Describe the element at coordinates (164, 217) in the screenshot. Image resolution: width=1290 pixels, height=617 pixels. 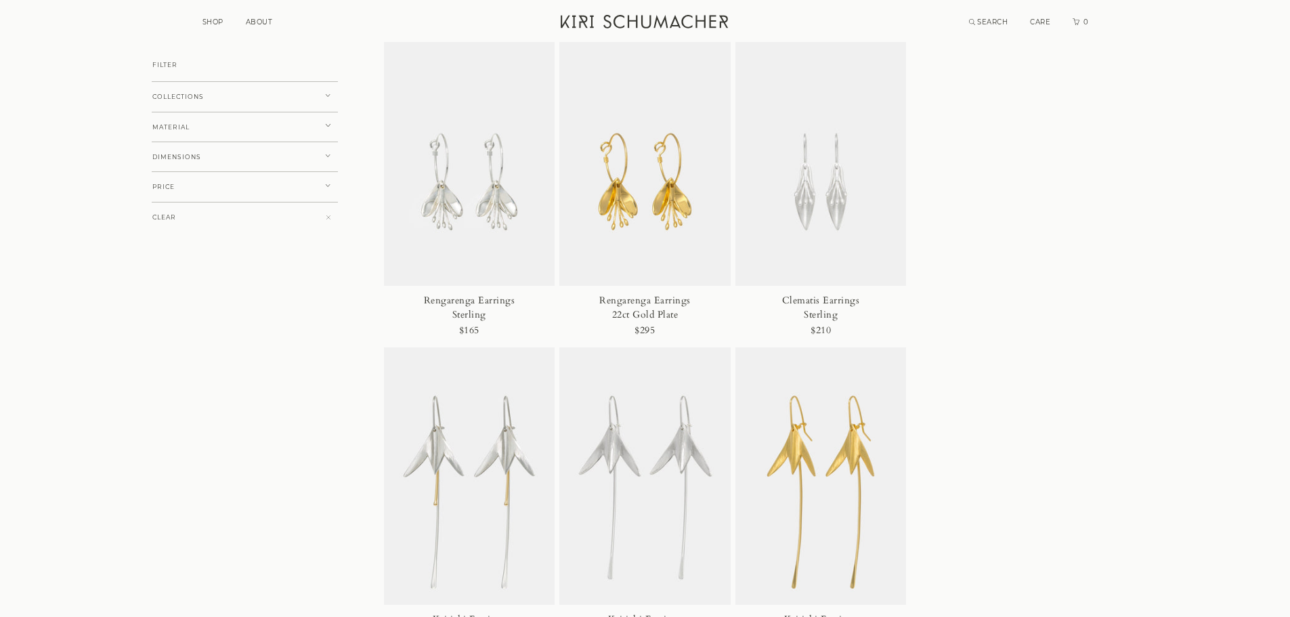
I see `span: CLEAR` at that location.